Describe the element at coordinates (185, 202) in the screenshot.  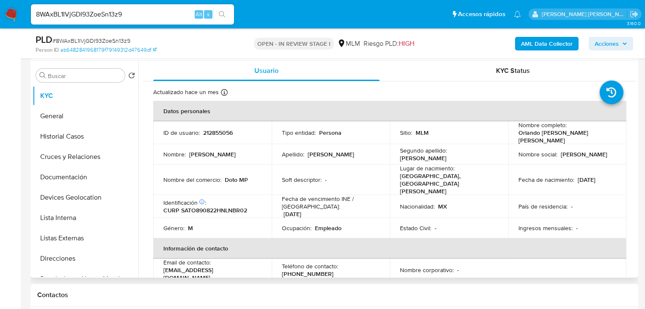
I see `p: Identificación :` at that location.